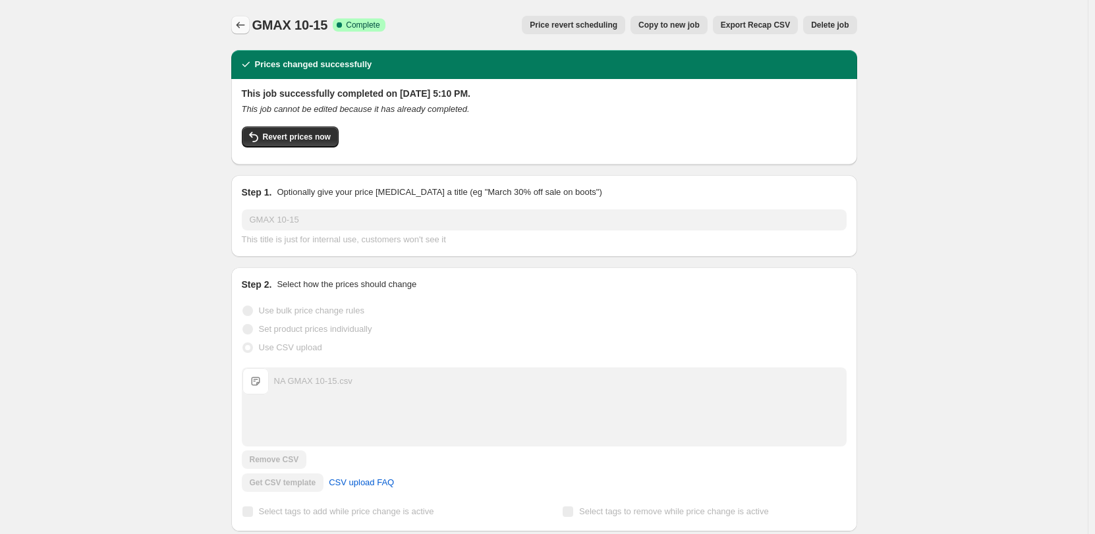  I want to click on span: GMAX 10-15, so click(290, 25).